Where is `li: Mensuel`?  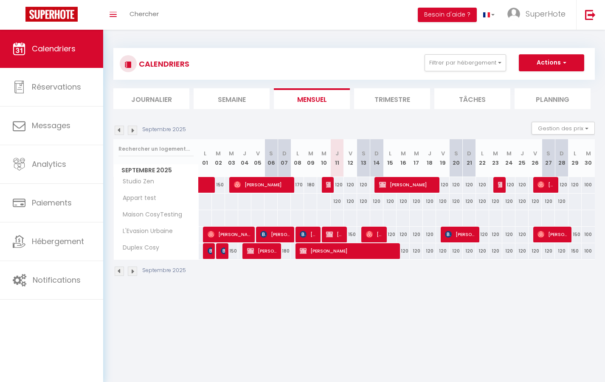
li: Mensuel is located at coordinates (312, 98).